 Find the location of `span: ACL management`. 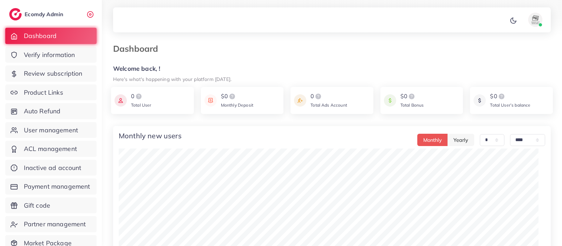

span: ACL management is located at coordinates (50, 149).